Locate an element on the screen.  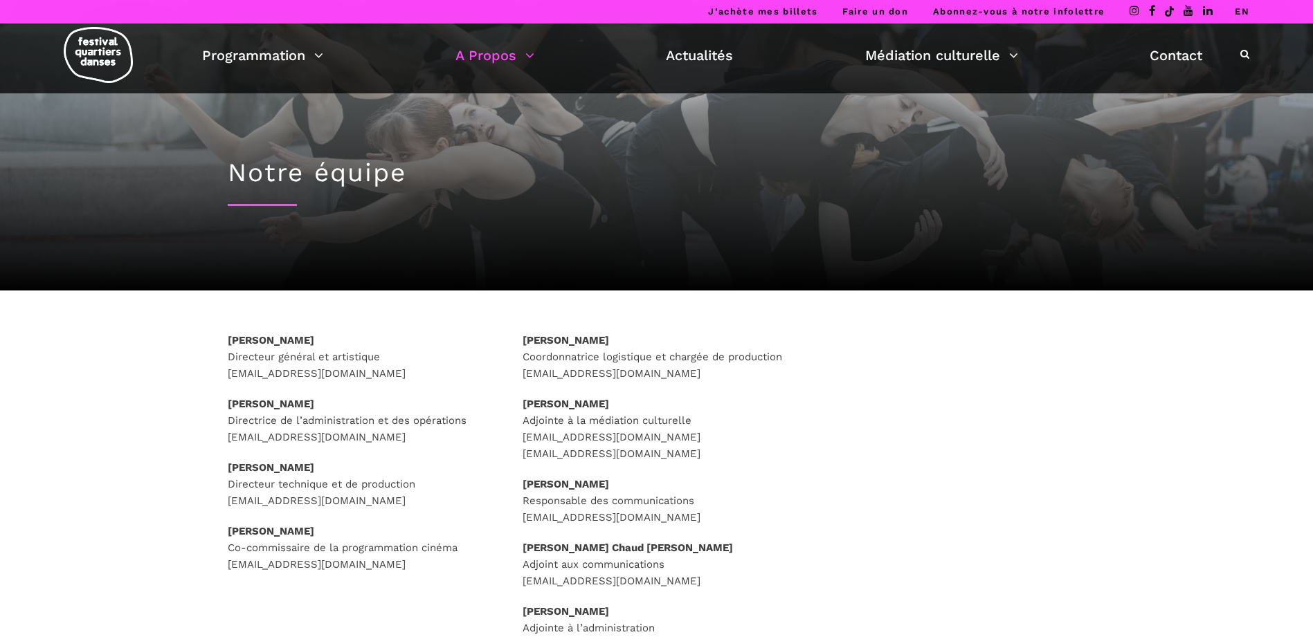
a: Abonnez-vous à notre infolettre is located at coordinates (1019, 11).